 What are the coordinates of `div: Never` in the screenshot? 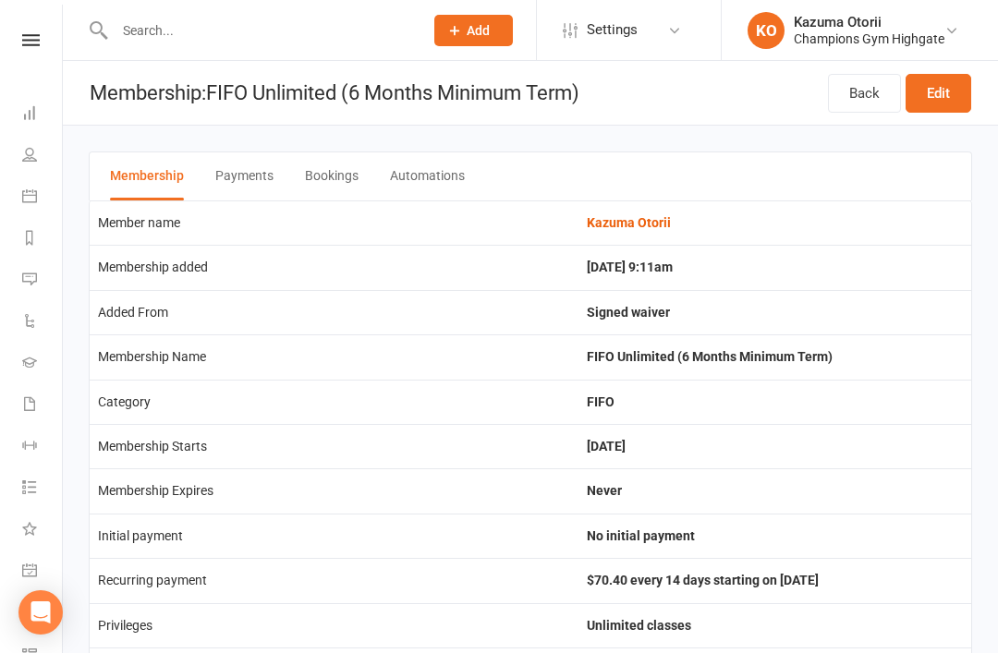 It's located at (774, 491).